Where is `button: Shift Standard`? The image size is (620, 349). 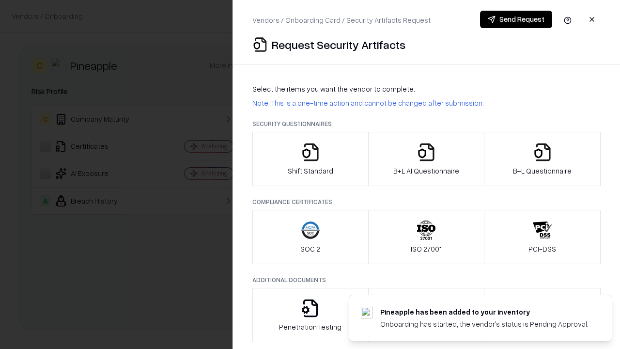
button: Shift Standard is located at coordinates (311, 159).